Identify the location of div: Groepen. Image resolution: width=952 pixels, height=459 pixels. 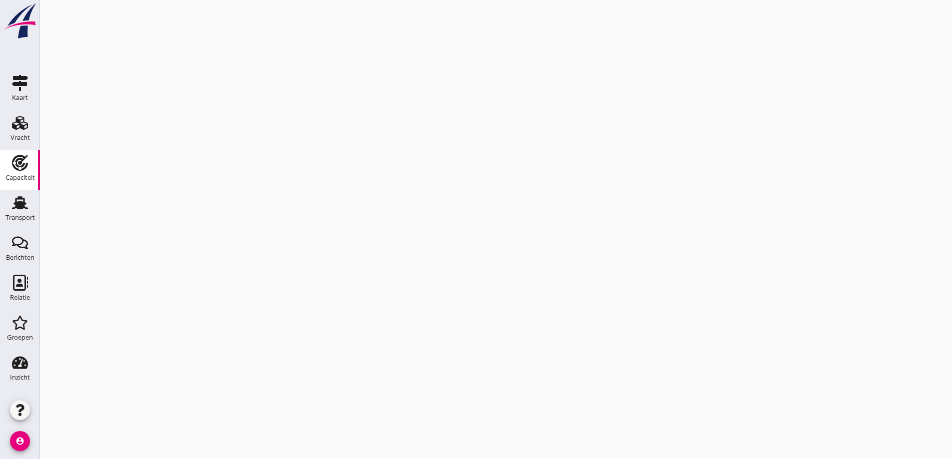
(20, 337).